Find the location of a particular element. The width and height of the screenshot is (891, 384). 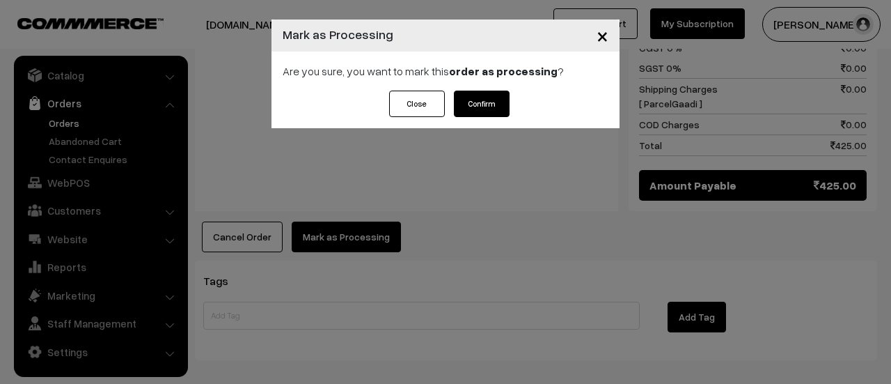

button: Confirm is located at coordinates (482, 104).